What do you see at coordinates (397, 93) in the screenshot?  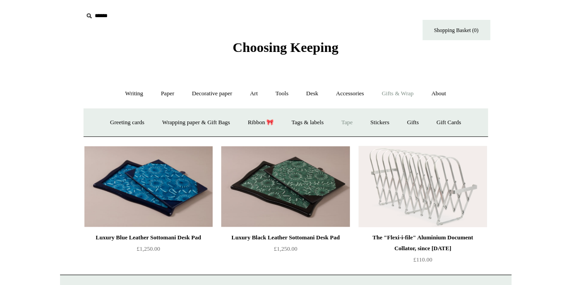 I see `a: Gifts & Wrap` at bounding box center [397, 93].